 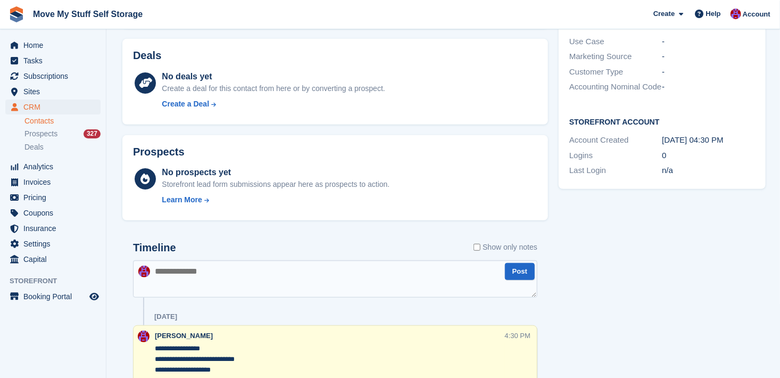 What do you see at coordinates (506, 247) in the screenshot?
I see `label: Show only notes` at bounding box center [506, 247].